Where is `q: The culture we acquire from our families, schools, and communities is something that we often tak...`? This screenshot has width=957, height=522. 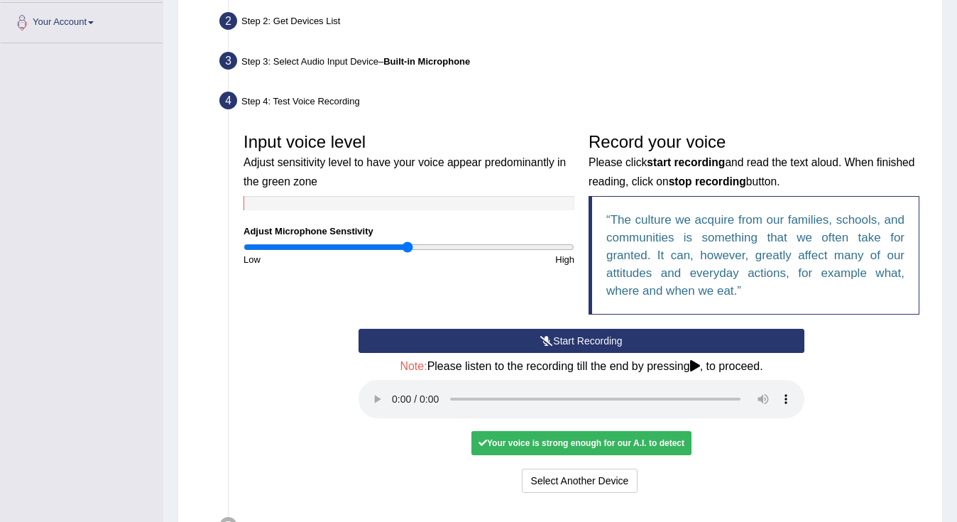
q: The culture we acquire from our families, schools, and communities is something that we often tak... is located at coordinates (755, 255).